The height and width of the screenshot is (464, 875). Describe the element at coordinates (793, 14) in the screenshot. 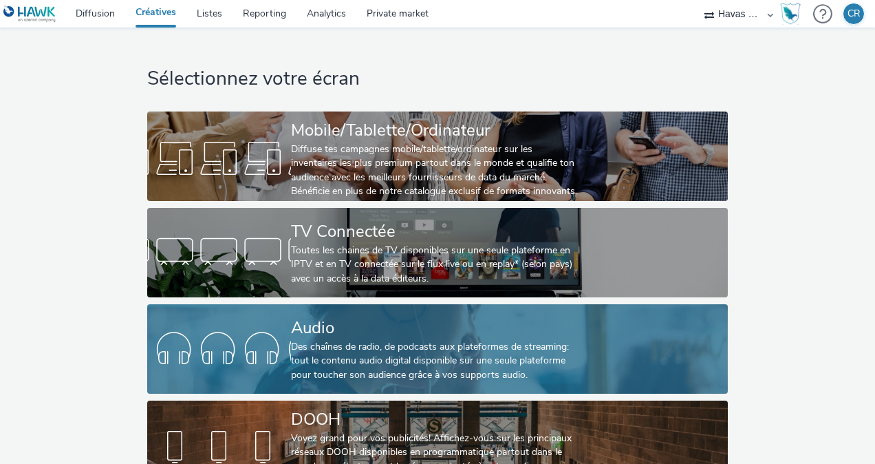

I see `a: Hawk Academy` at that location.